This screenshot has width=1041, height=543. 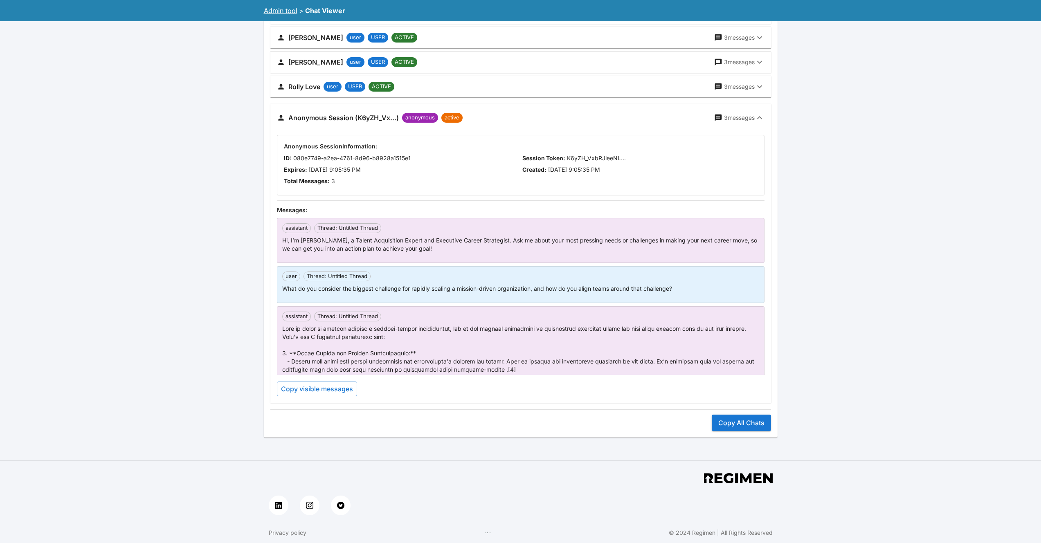 I want to click on img: instagram button, so click(x=310, y=505).